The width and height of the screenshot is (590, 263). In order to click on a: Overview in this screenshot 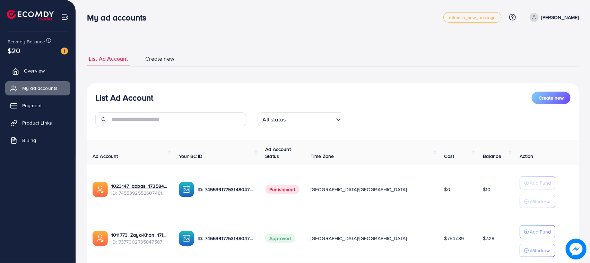, I will do `click(38, 71)`.